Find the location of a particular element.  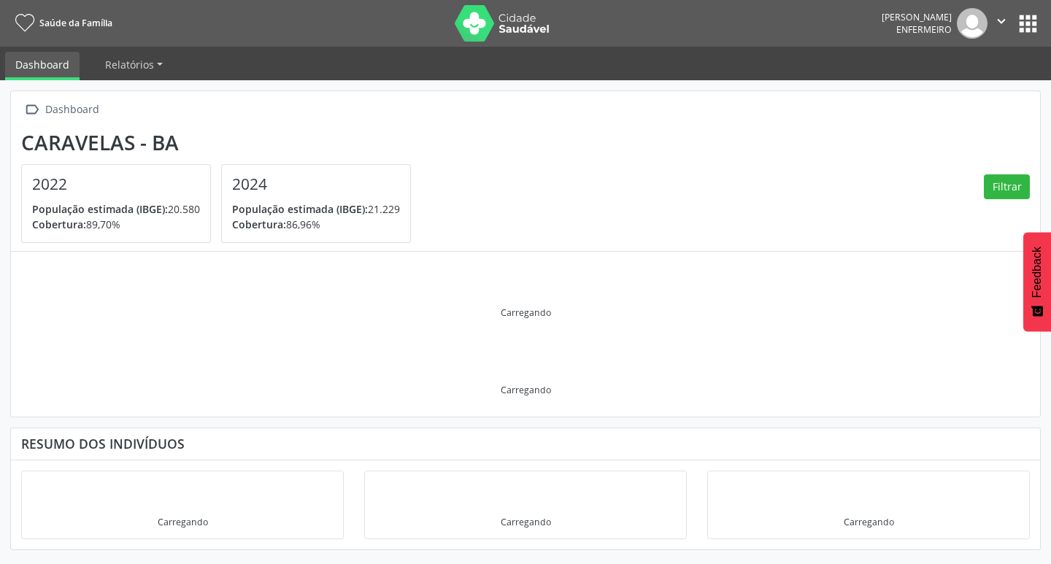

span: Feedback is located at coordinates (1038, 272).